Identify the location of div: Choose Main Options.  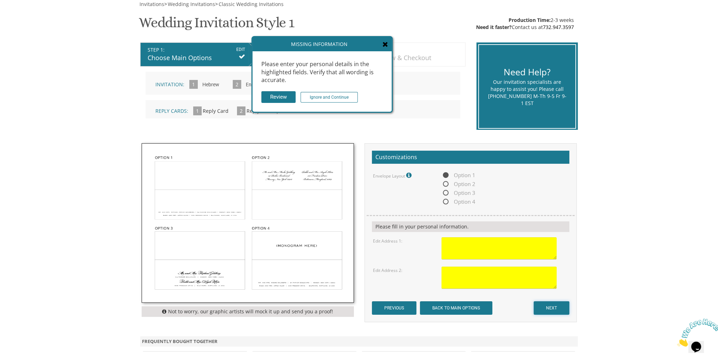
(196, 58).